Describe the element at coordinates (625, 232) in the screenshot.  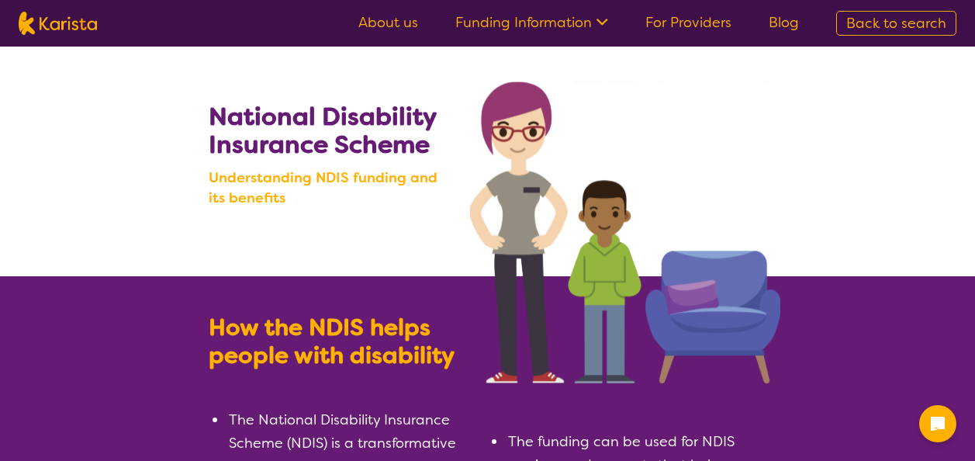
I see `img: Search NDIS services with Karista` at that location.